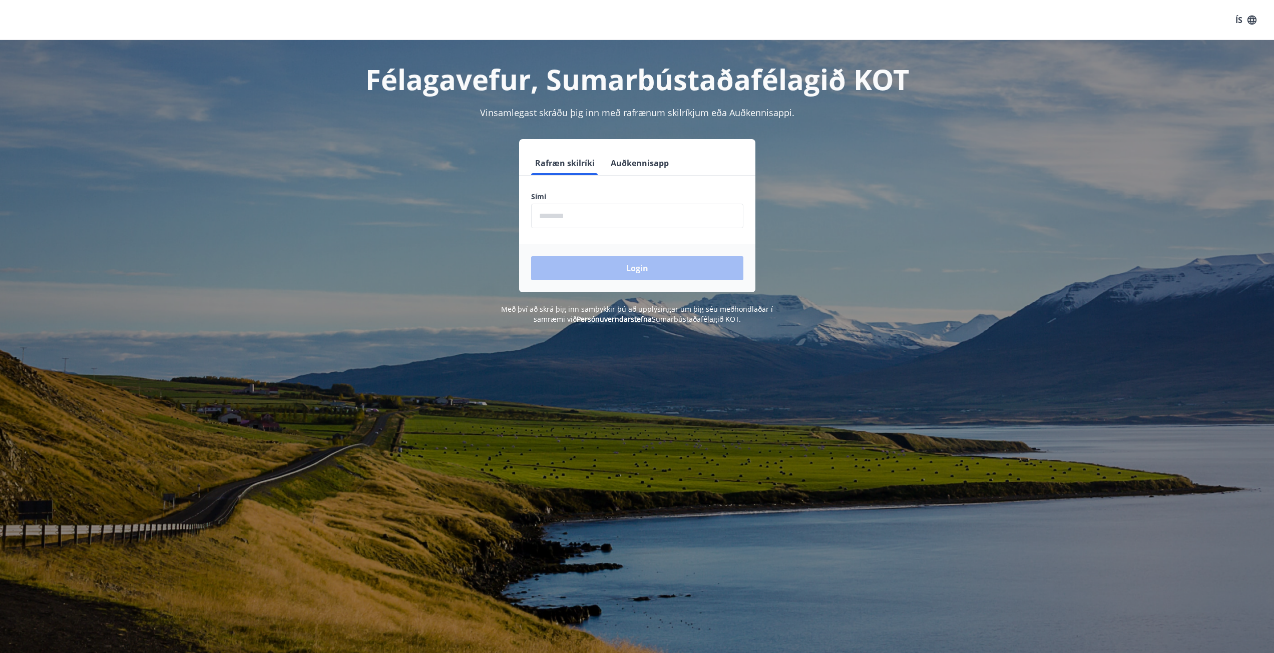 The height and width of the screenshot is (653, 1274). I want to click on span: Með því að skrá þig inn samþykkir þú að upplýsingar um þig séu meðhöndlaðar í samræmi við Sumarbú..., so click(637, 314).